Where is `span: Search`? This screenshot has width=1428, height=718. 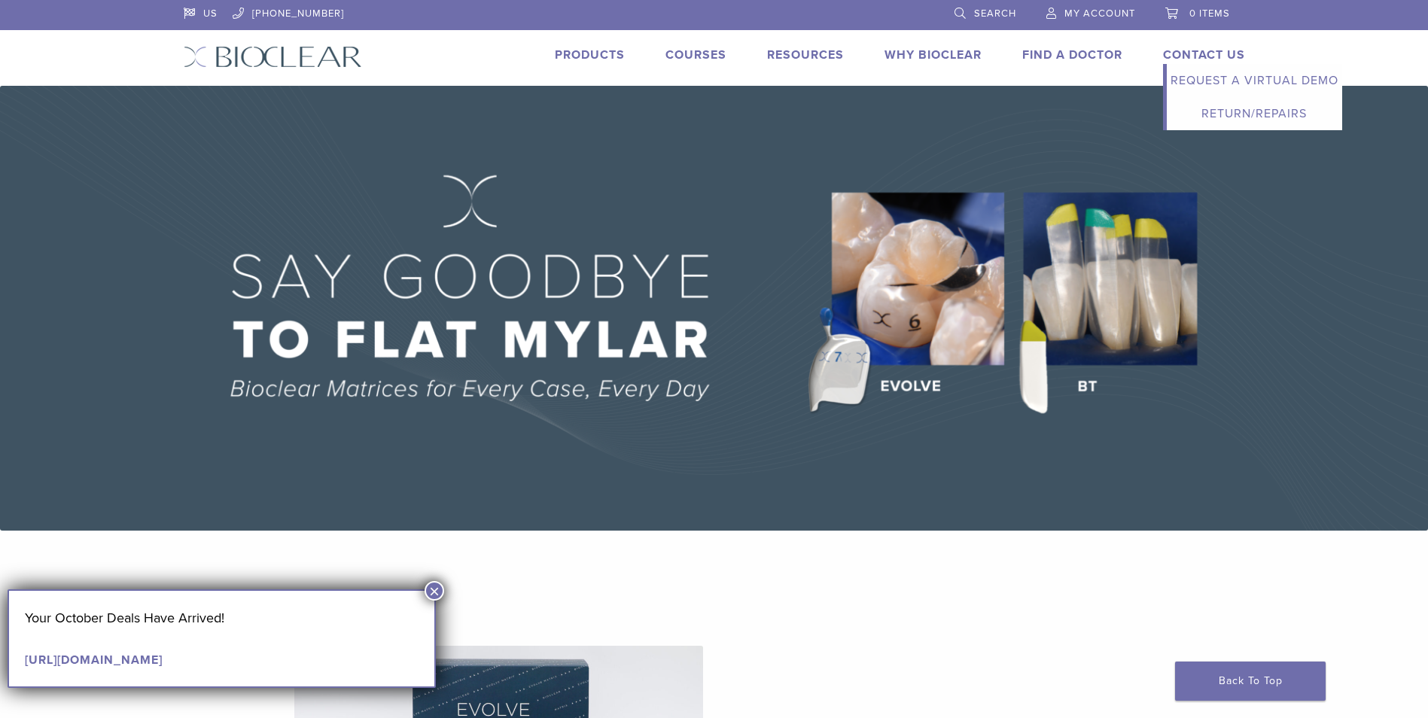 span: Search is located at coordinates (995, 14).